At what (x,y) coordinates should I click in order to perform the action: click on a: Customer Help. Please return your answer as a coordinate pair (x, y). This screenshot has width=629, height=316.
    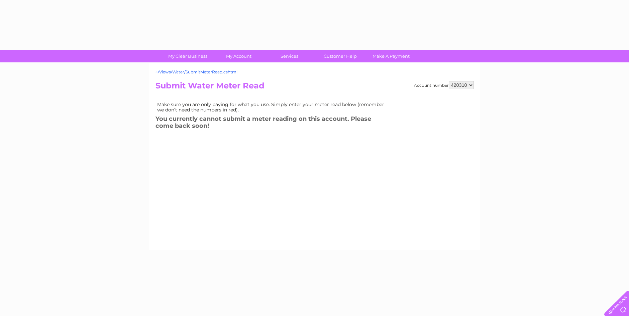
    Looking at the image, I should click on (340, 56).